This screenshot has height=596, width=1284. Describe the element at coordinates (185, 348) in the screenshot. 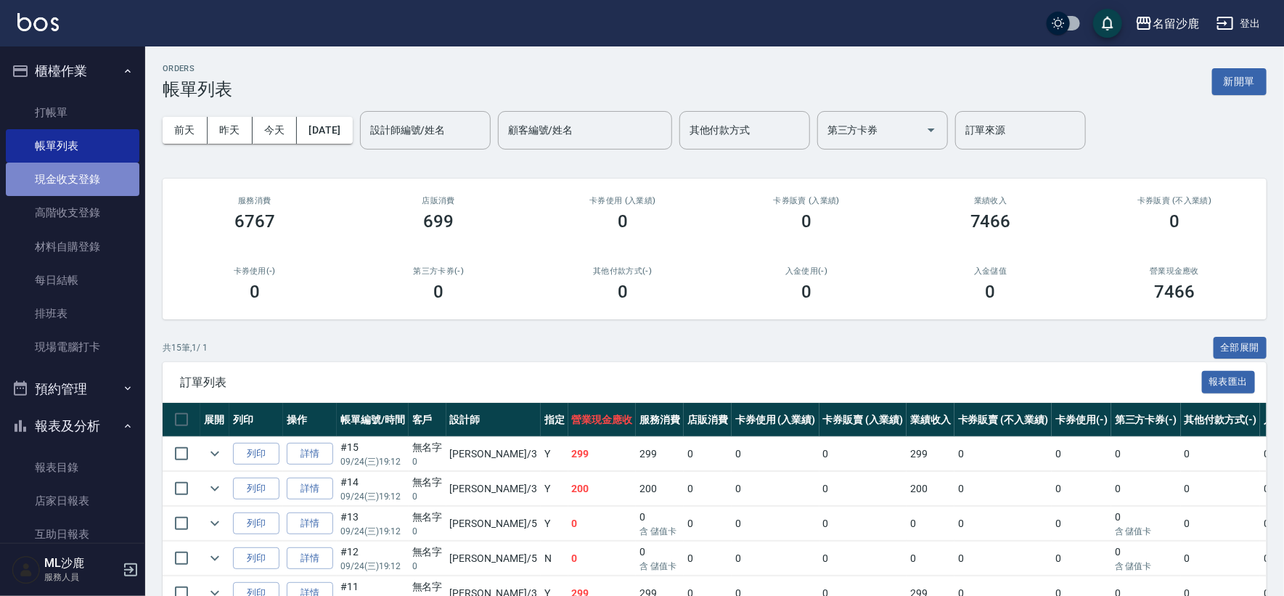

I see `p: 共 15 筆, 1 / 1` at that location.